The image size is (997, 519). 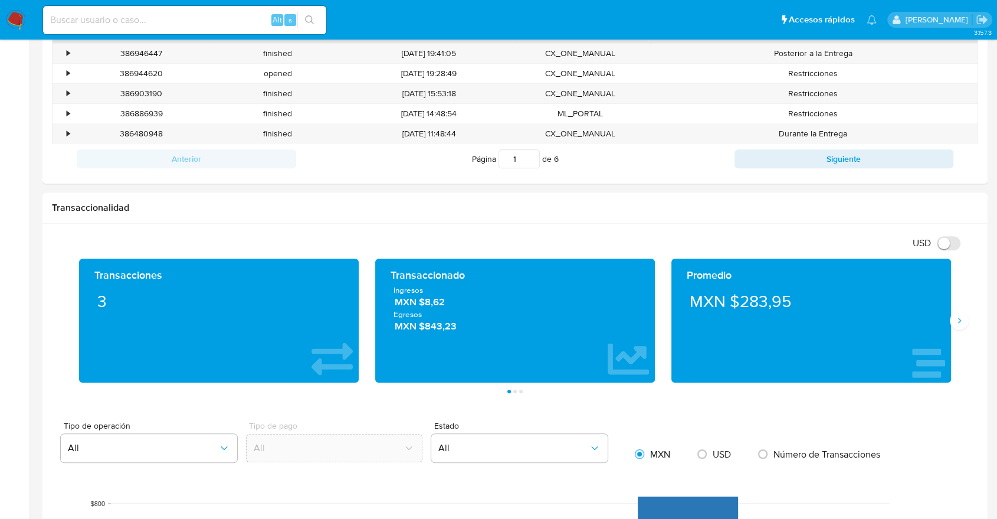 What do you see at coordinates (277, 73) in the screenshot?
I see `div: opened` at bounding box center [277, 73].